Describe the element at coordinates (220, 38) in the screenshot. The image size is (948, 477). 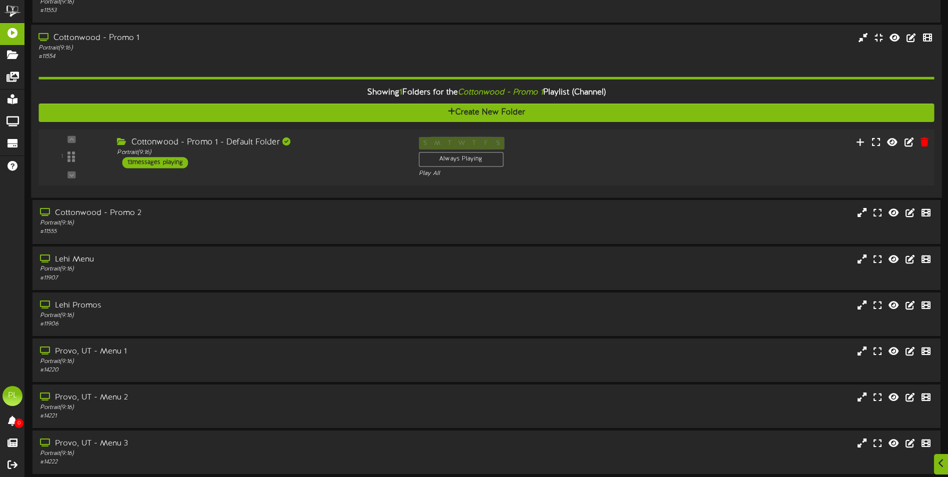
I see `div: Cottonwood - Promo 1` at that location.